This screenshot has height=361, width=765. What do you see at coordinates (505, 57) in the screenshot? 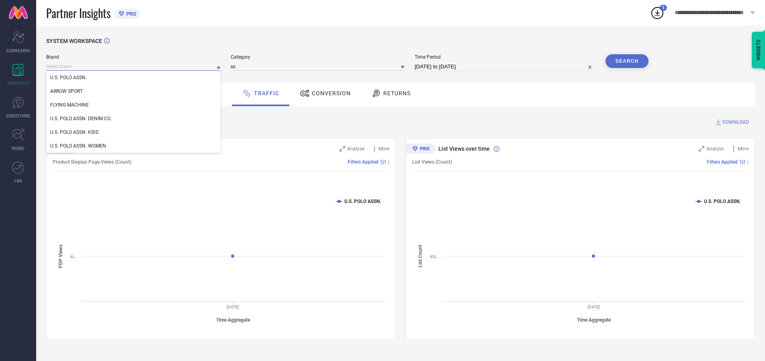
I see `span: Time Period` at bounding box center [505, 57].